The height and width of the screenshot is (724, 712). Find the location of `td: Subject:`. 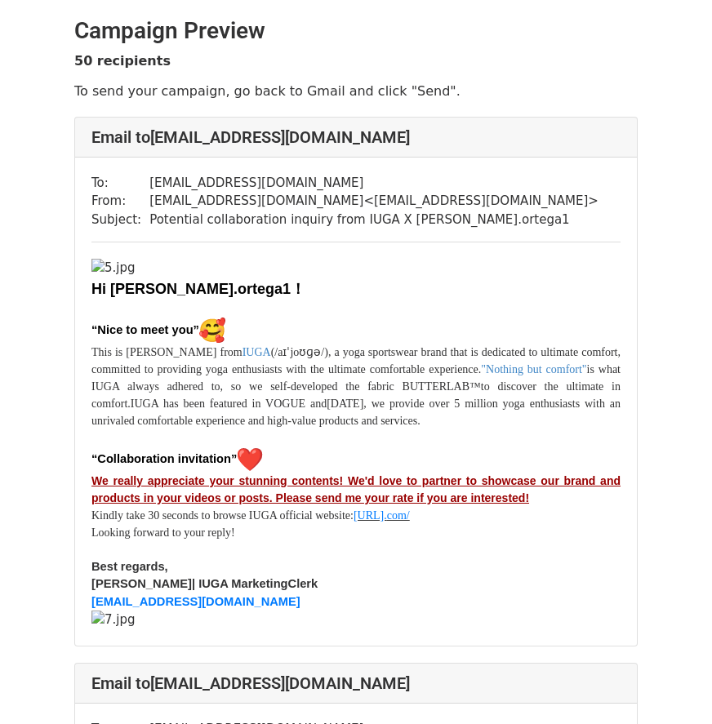

td: Subject: is located at coordinates (120, 220).